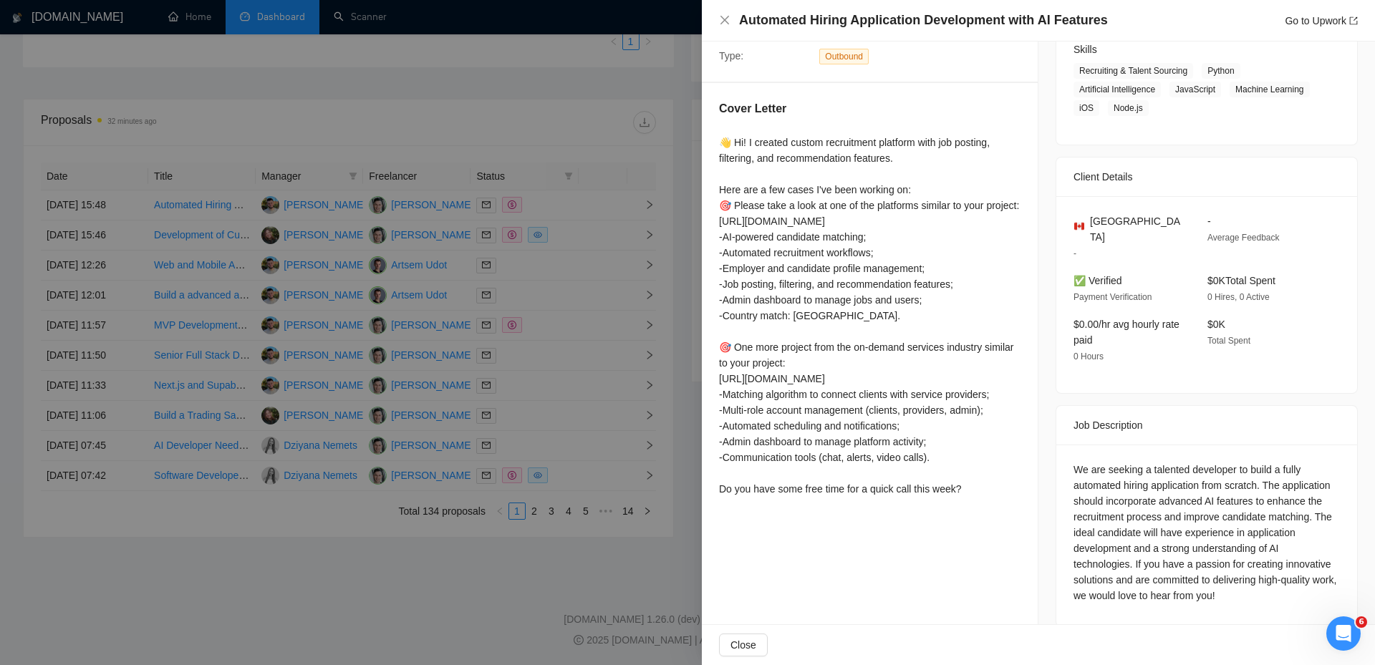 This screenshot has height=665, width=1375. What do you see at coordinates (743, 645) in the screenshot?
I see `span: Close` at bounding box center [743, 645].